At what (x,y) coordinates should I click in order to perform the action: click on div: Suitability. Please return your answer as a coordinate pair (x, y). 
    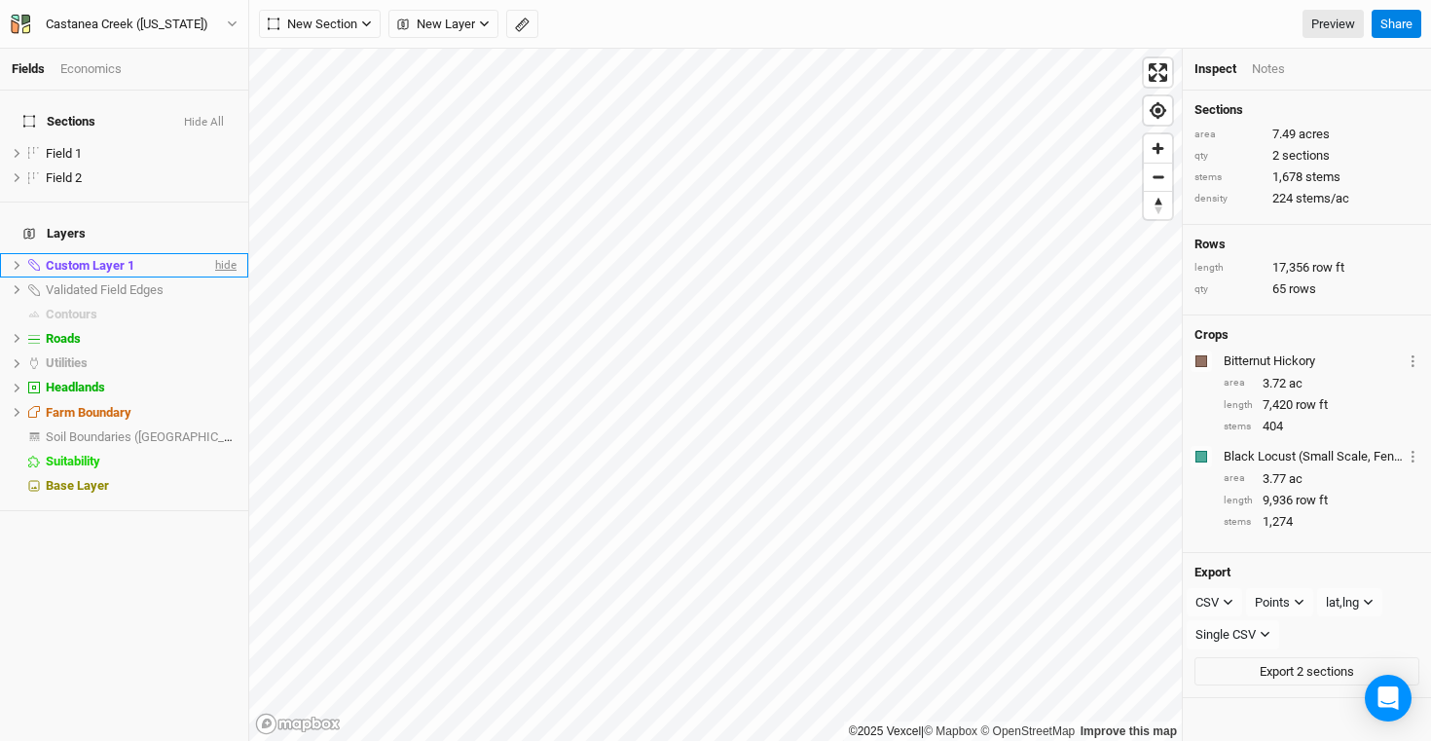
    Looking at the image, I should click on (141, 462).